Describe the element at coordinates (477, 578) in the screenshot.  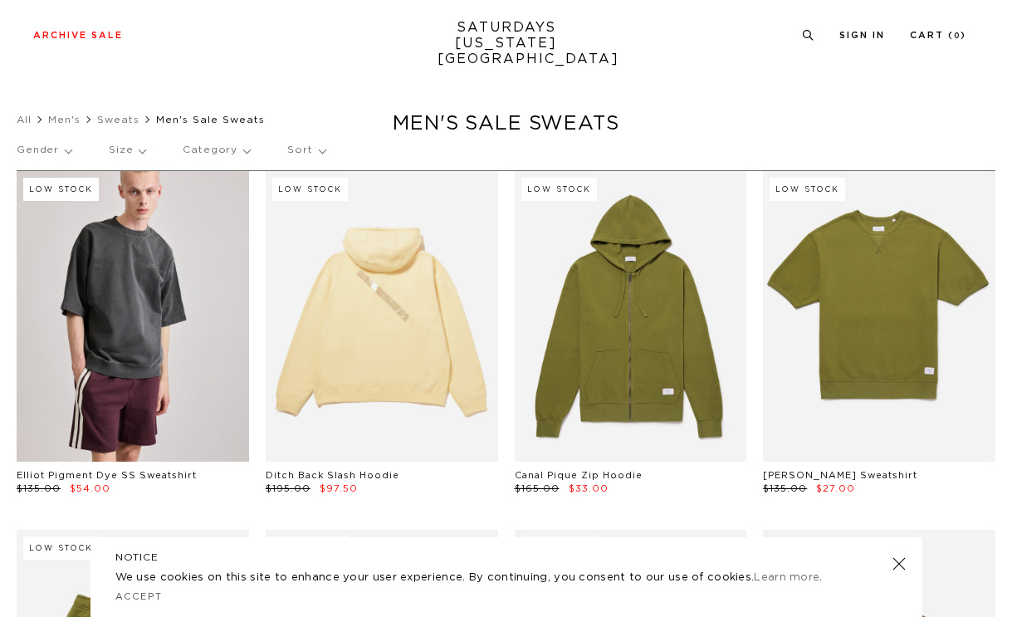
I see `p: We use cookies on this site to enhance your user experience. By continuing, you consent to our us...` at that location.